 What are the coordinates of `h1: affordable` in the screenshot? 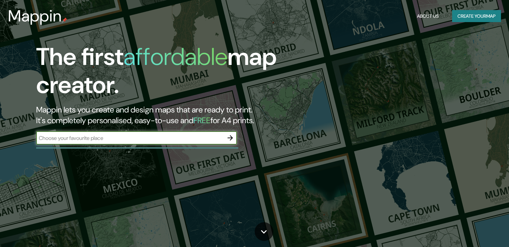 It's located at (175, 57).